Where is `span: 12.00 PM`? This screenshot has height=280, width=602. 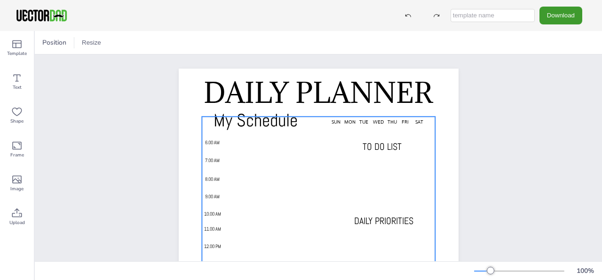 span: 12.00 PM is located at coordinates (213, 246).